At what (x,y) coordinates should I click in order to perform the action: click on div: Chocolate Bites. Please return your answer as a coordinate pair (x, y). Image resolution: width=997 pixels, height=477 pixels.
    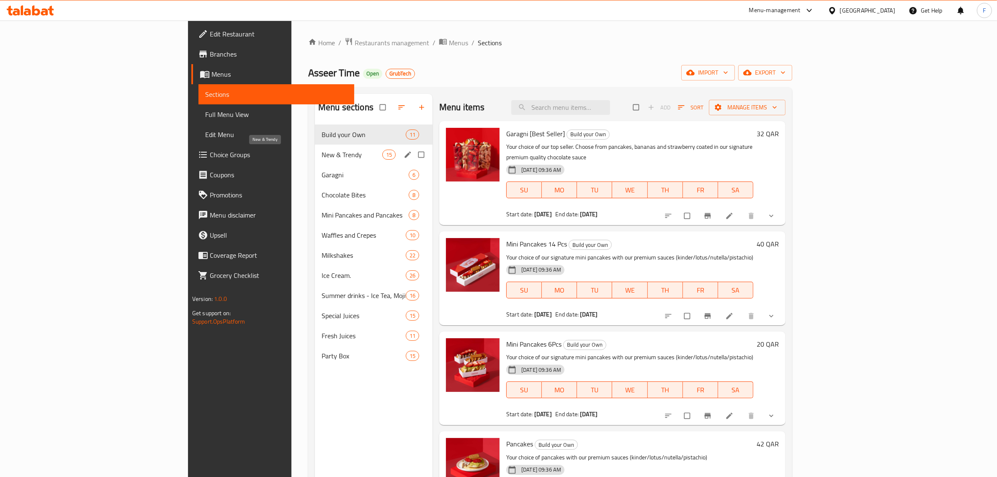
    Looking at the image, I should click on (365, 195).